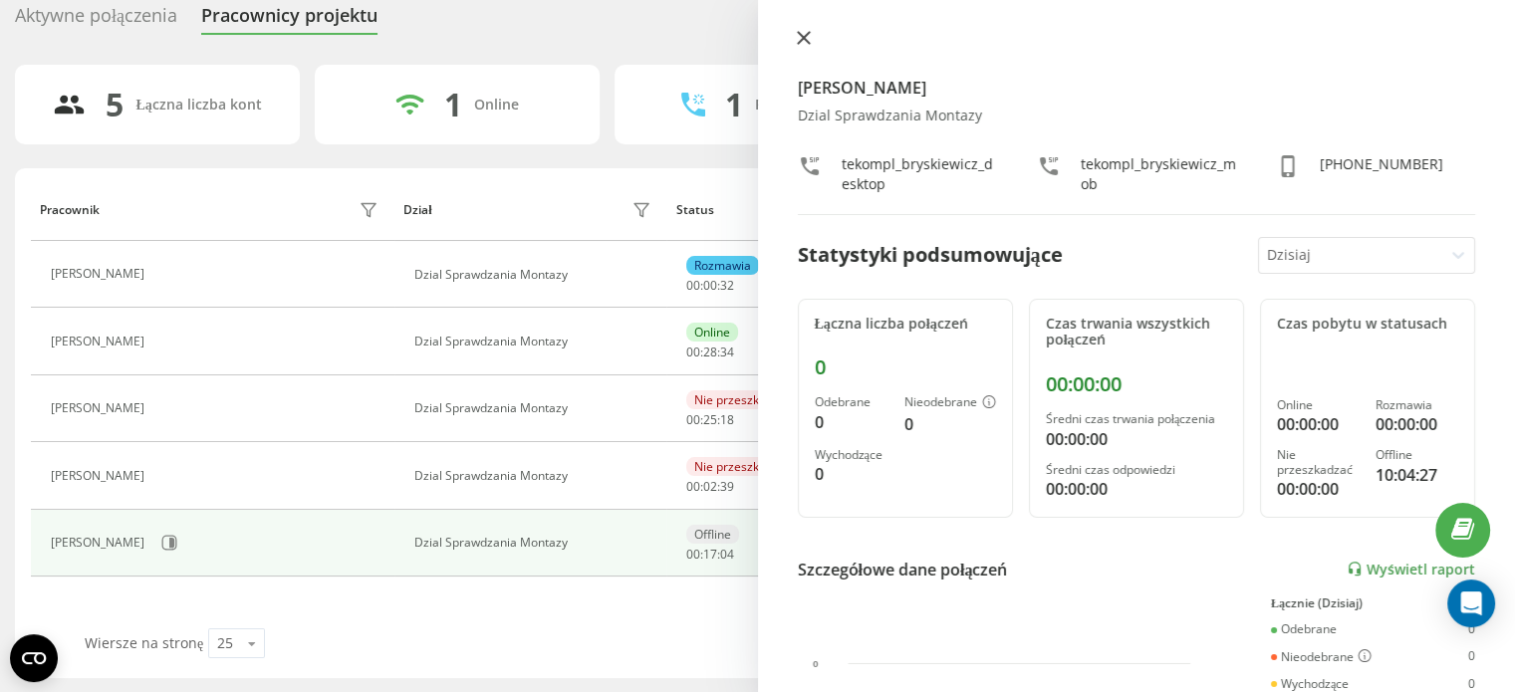 This screenshot has height=692, width=1515. Describe the element at coordinates (143, 643) in the screenshot. I see `span: Wiersze na stronę` at that location.